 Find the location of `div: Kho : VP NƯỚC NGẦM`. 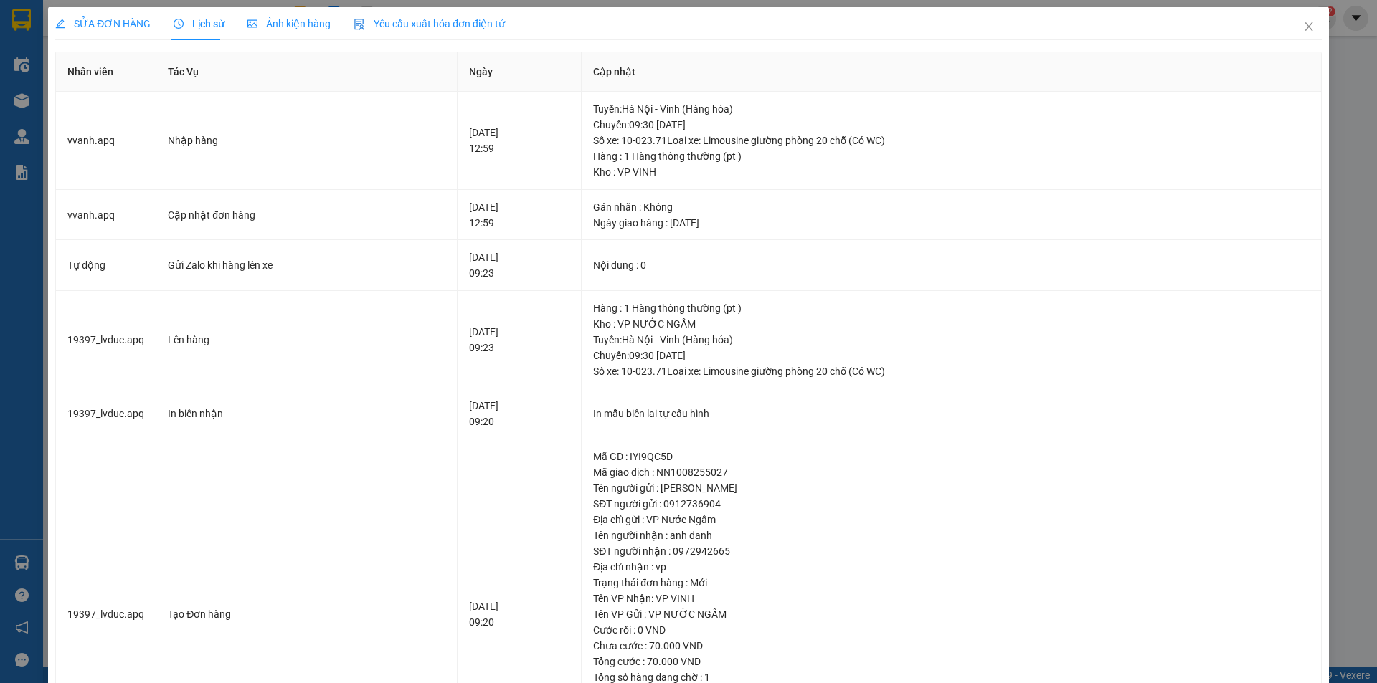

div: Kho : VP NƯỚC NGẦM is located at coordinates (951, 324).